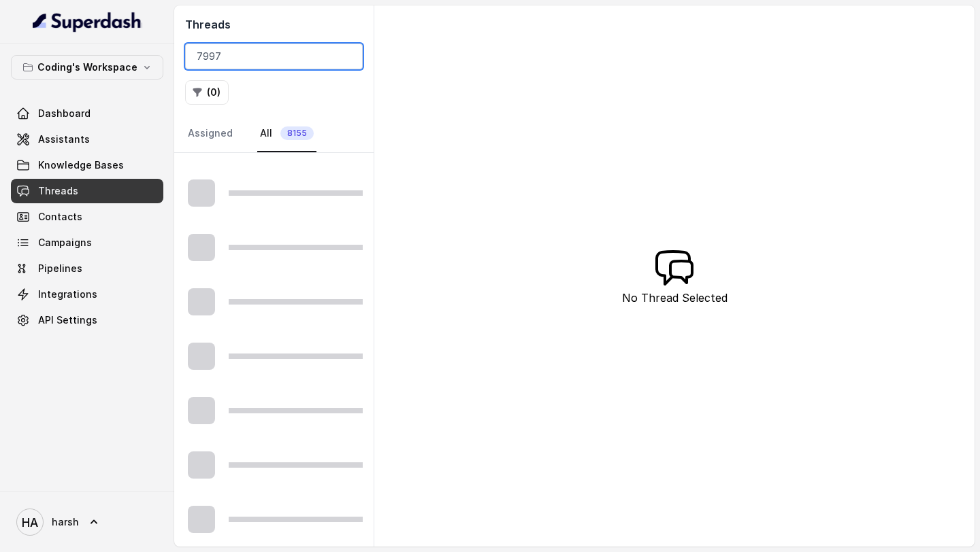 This screenshot has height=552, width=980. Describe the element at coordinates (87, 523) in the screenshot. I see `a: harsh` at that location.